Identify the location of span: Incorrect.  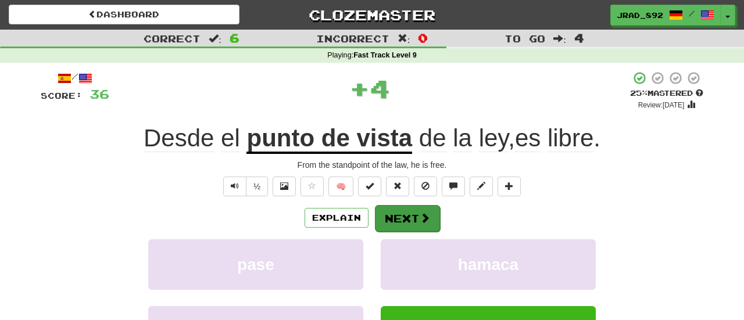
(353, 38).